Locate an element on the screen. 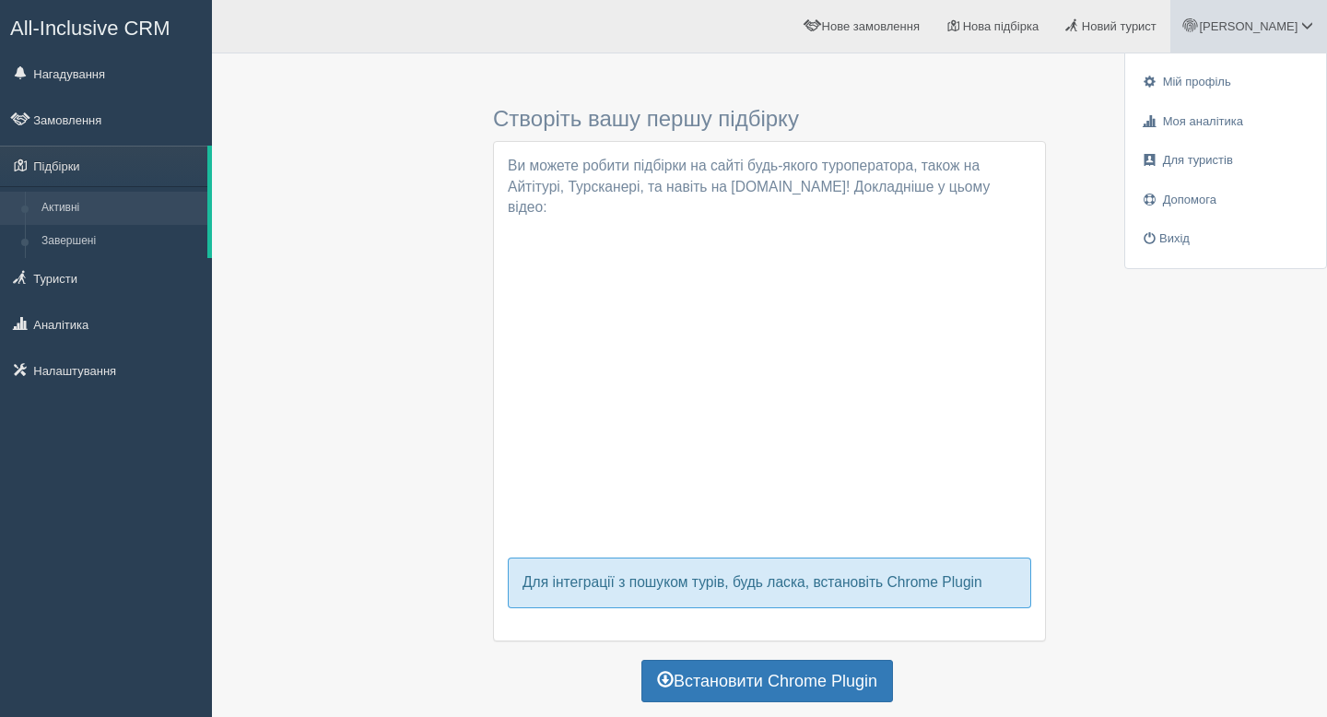 This screenshot has height=717, width=1327. a: Допомога is located at coordinates (1226, 200).